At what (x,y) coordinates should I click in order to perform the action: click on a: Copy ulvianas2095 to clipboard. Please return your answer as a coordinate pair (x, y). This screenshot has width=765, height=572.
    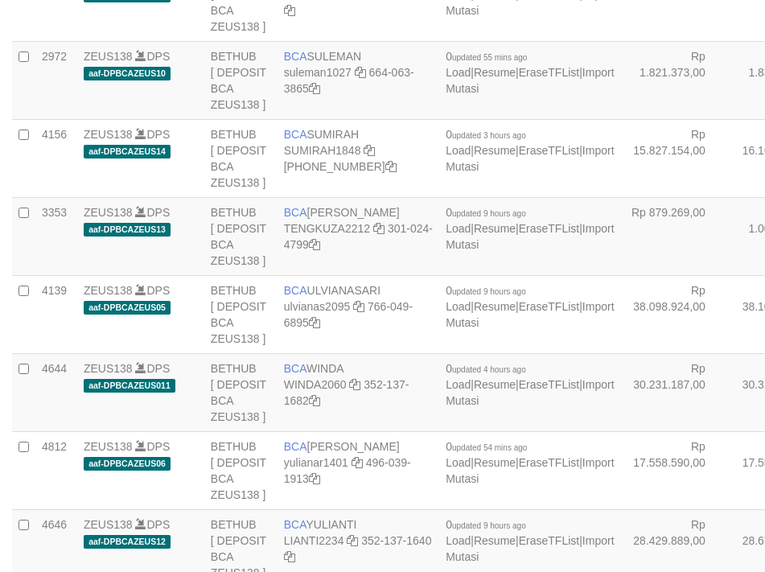
    Looking at the image, I should click on (359, 306).